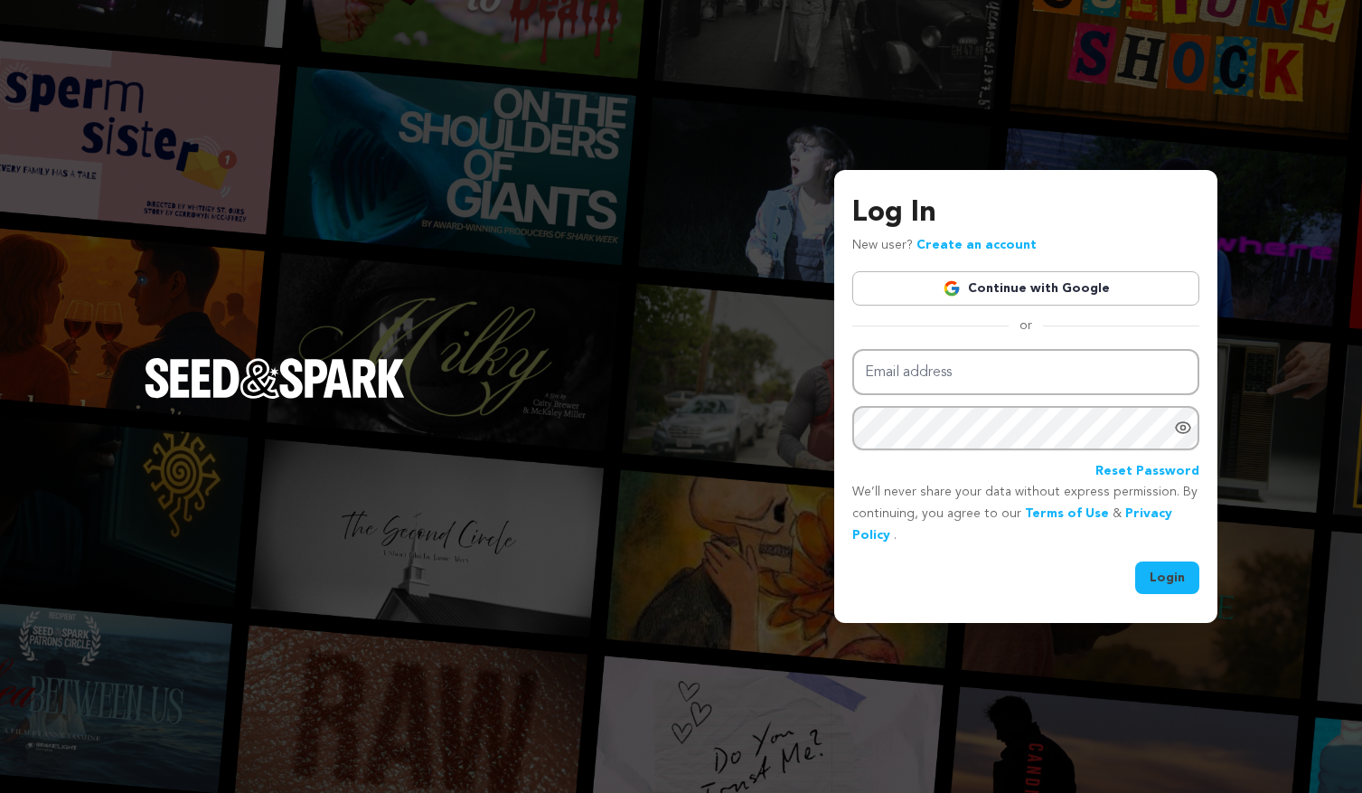 The image size is (1362, 793). Describe the element at coordinates (1167, 578) in the screenshot. I see `button: Login` at that location.